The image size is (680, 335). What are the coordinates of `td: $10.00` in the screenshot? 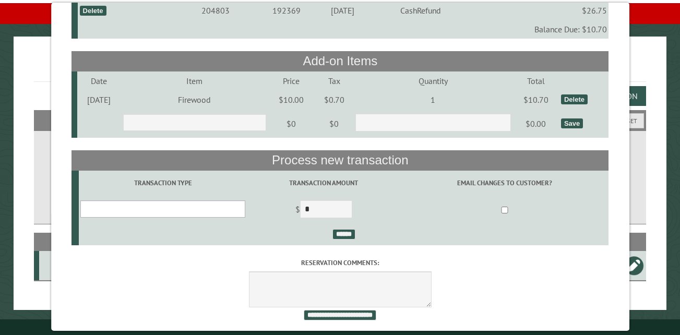 It's located at (291, 100).